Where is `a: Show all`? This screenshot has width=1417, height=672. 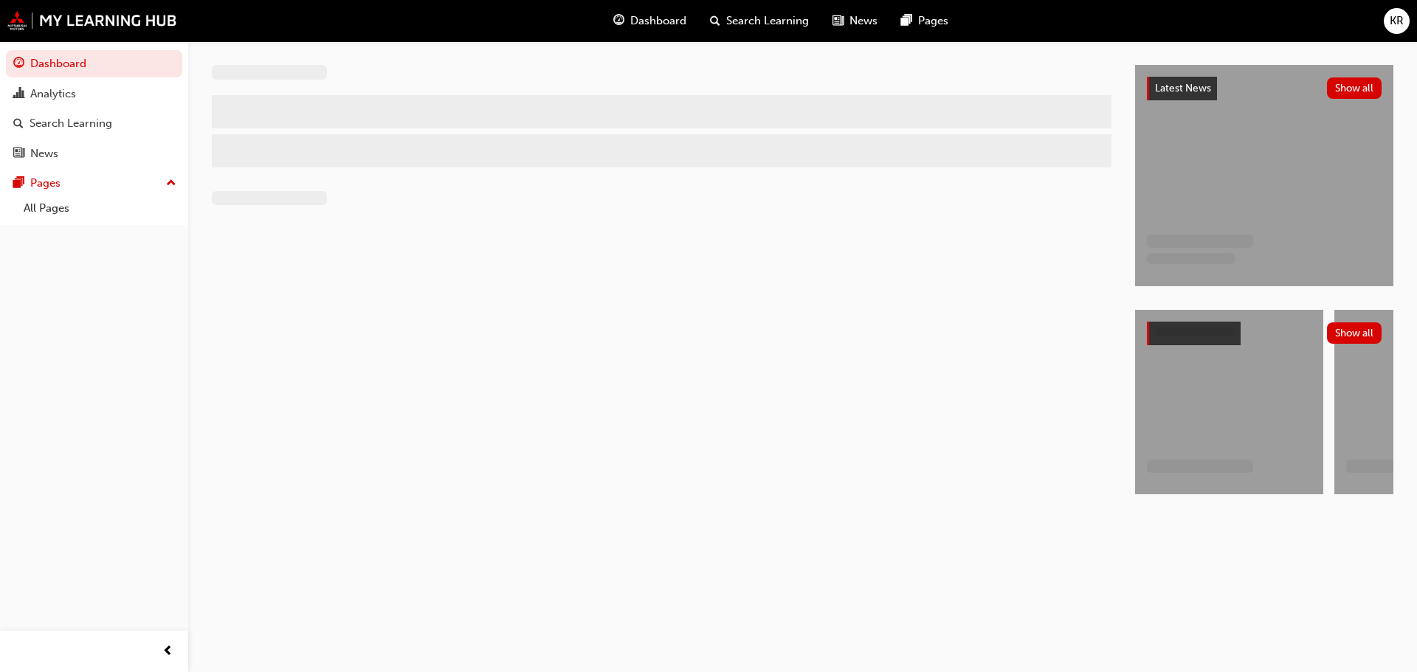
a: Show all is located at coordinates (1264, 334).